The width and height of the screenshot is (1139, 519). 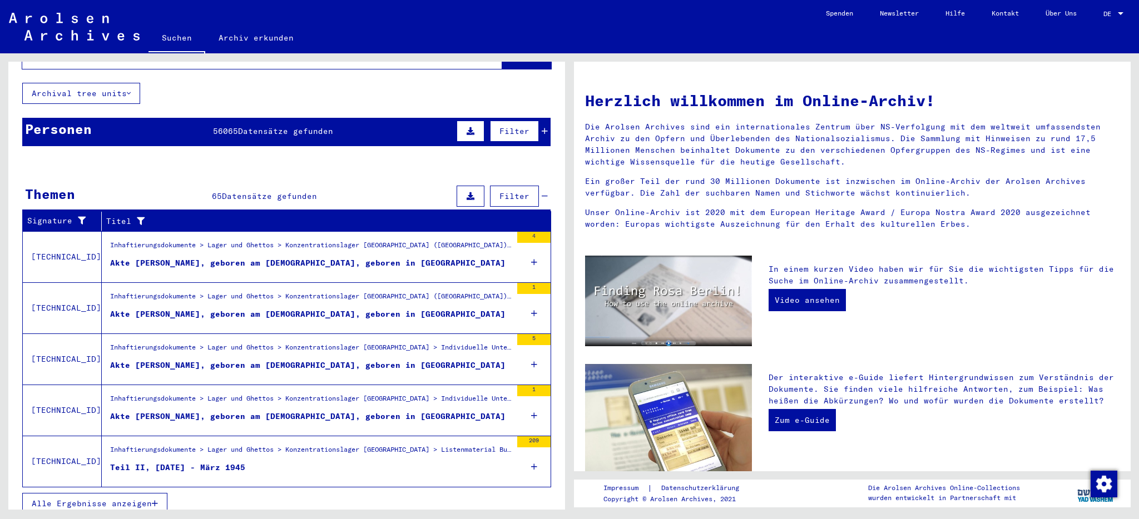 What do you see at coordinates (943, 275) in the screenshot?
I see `p: In einem kurzen Video haben wir für Sie die wichtigsten Tipps für die Suche im Online-Archiv zusa...` at bounding box center [943, 275].